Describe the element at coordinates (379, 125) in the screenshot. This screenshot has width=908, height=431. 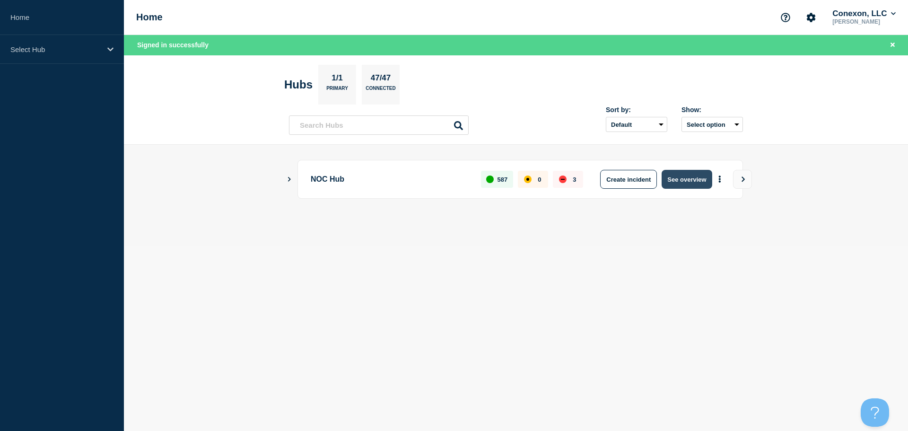
I see `input: Search Hubs` at that location.